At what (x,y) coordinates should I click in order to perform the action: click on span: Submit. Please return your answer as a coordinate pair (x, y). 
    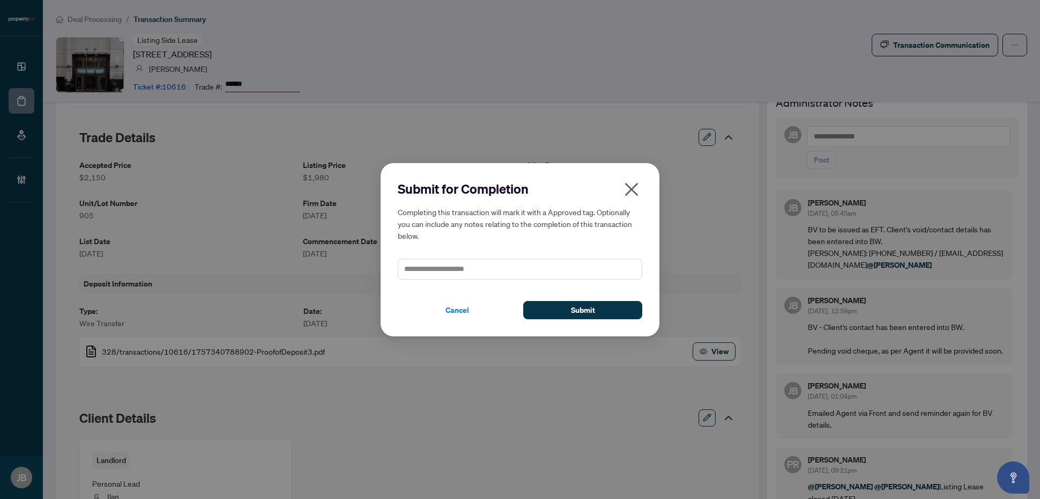
    Looking at the image, I should click on (583, 309).